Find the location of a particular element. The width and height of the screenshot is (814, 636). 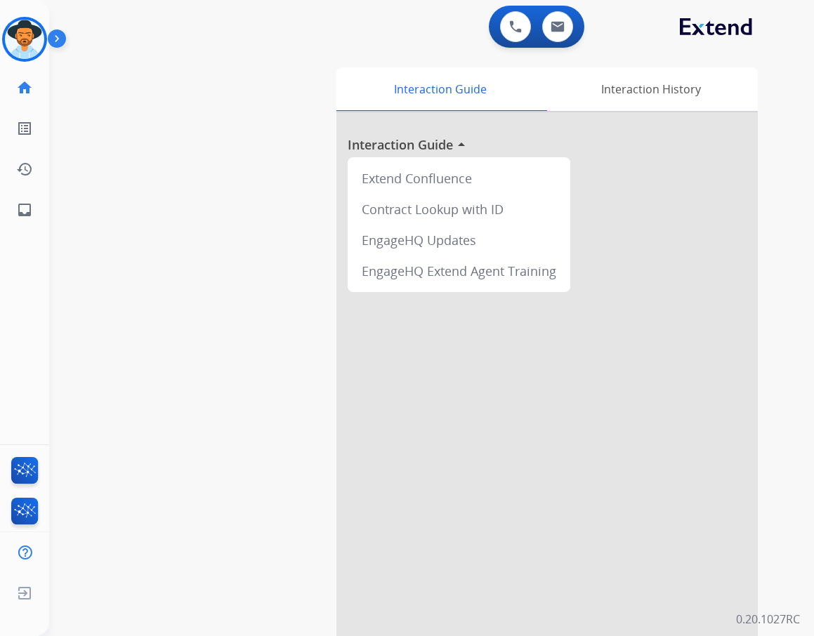

mat-icon: home is located at coordinates (25, 88).